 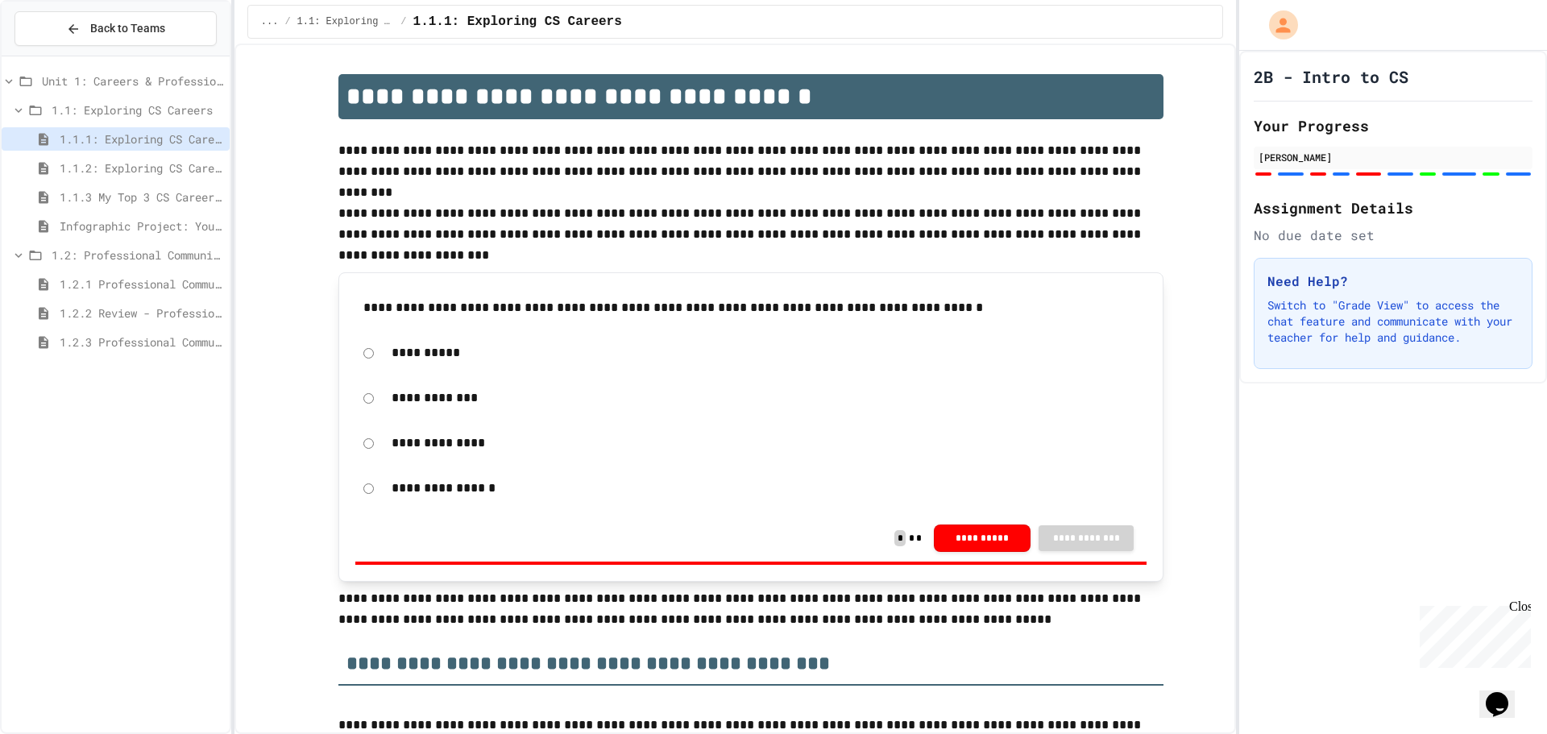 I want to click on h3: Need Help?, so click(x=1393, y=281).